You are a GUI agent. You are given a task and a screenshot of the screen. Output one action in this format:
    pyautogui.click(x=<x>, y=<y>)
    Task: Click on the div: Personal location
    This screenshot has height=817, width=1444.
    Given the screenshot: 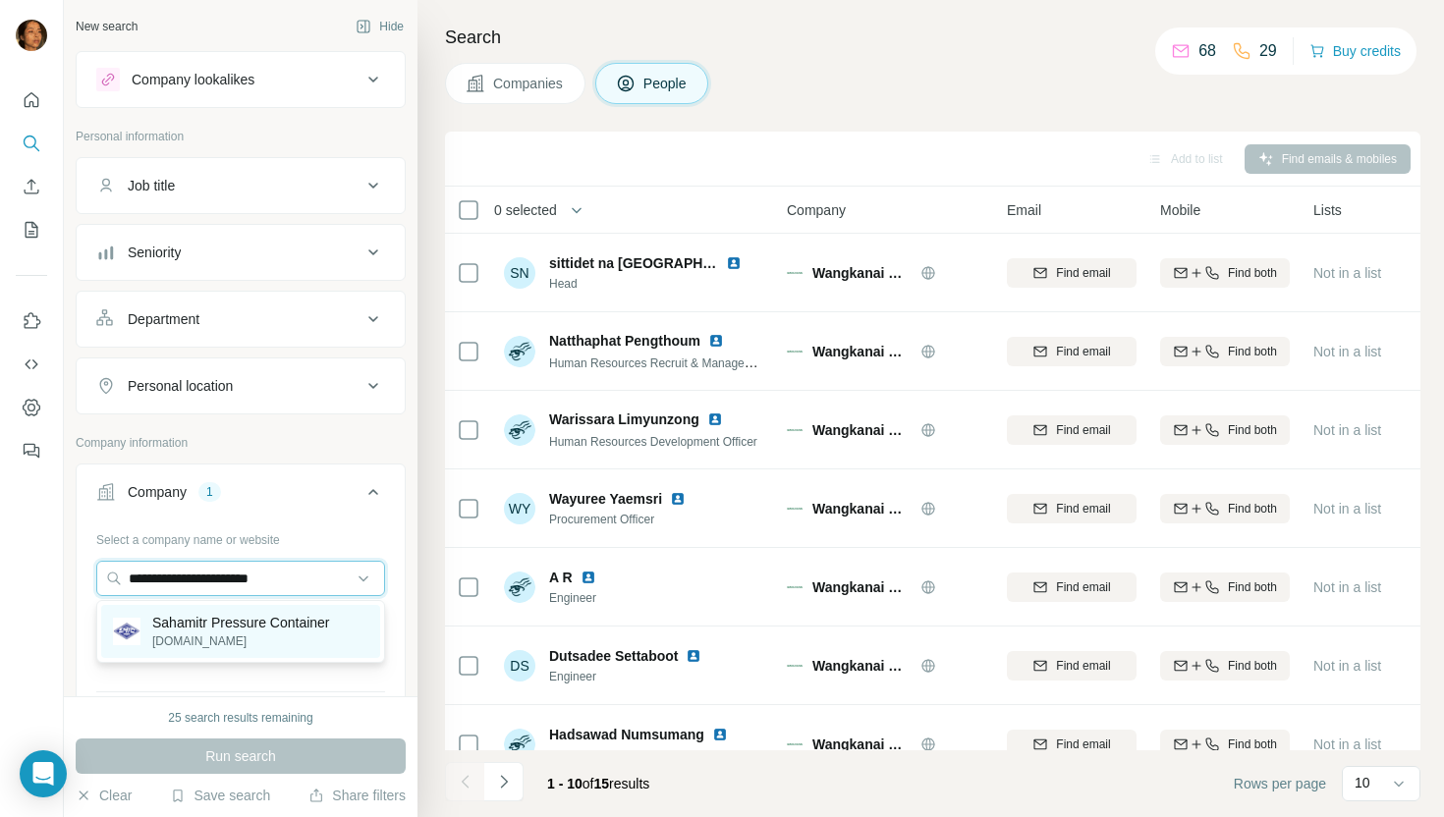 What is the action you would take?
    pyautogui.click(x=180, y=386)
    